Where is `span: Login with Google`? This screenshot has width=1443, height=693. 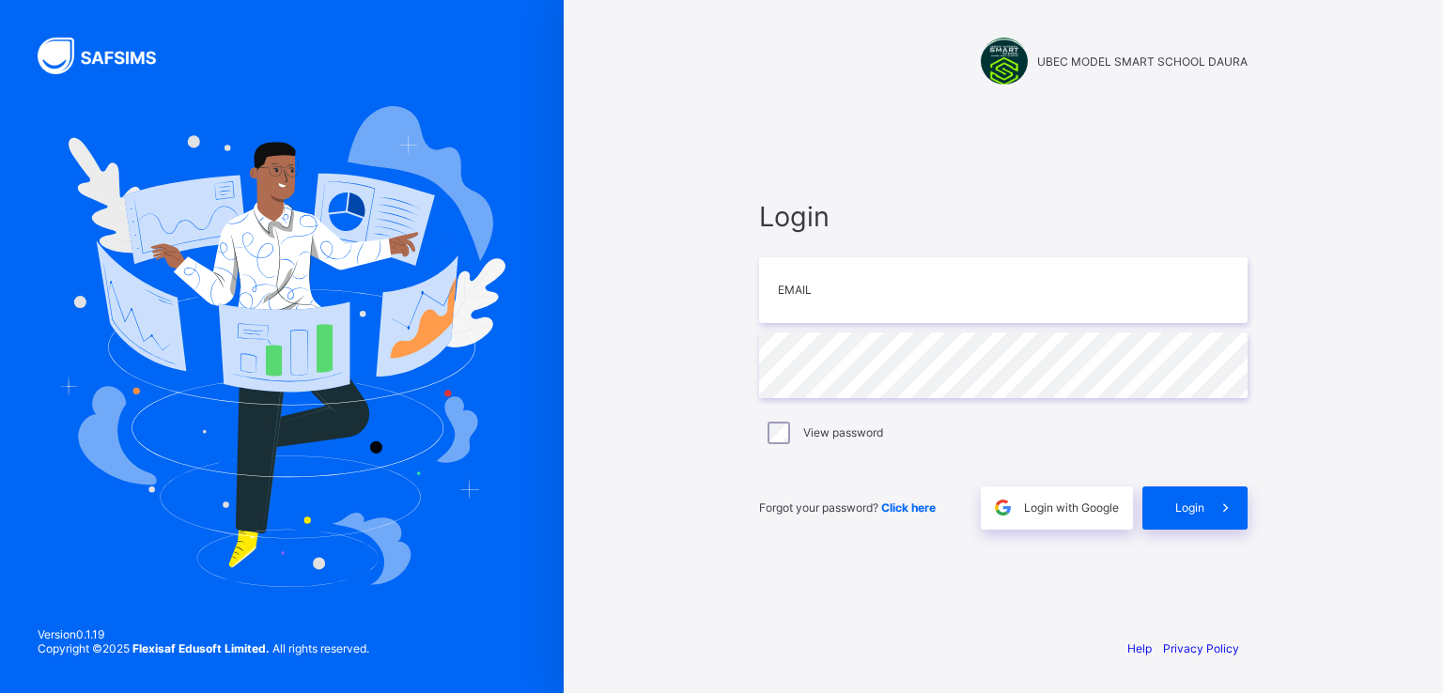 span: Login with Google is located at coordinates (1071, 507).